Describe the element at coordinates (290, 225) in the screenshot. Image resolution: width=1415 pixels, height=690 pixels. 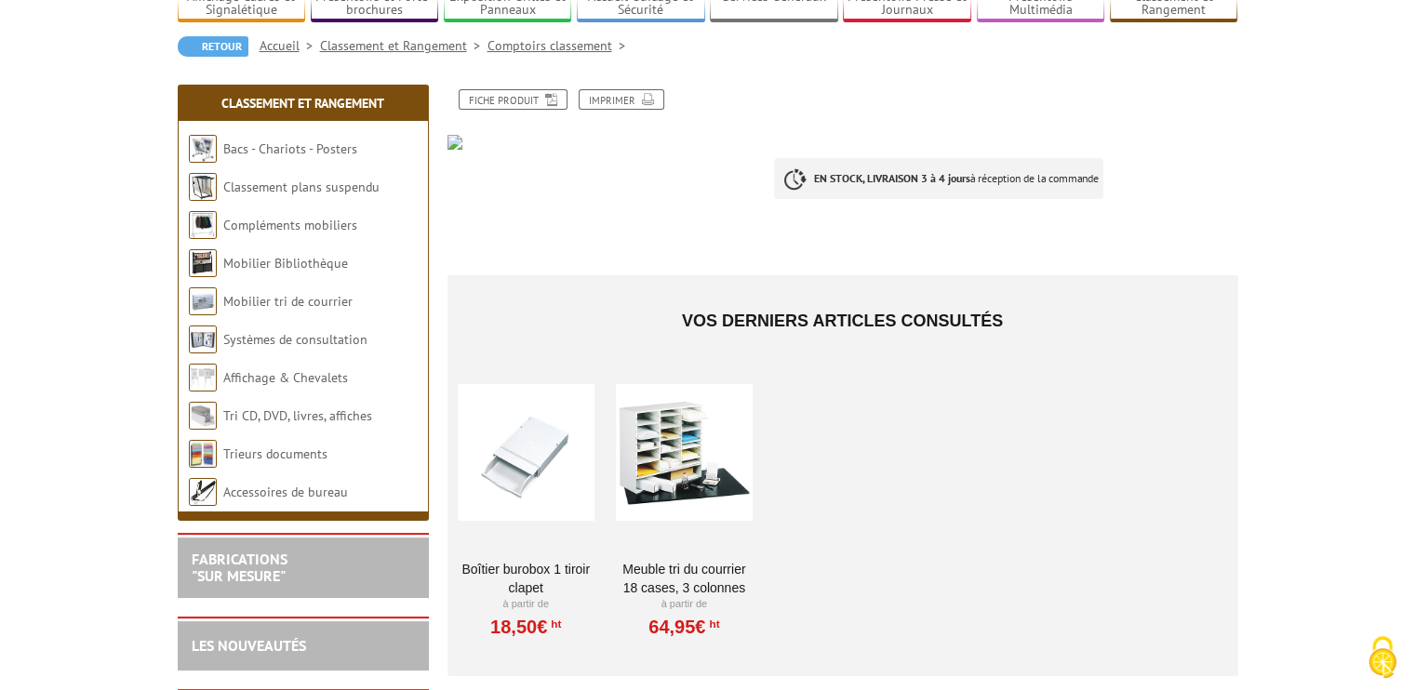
I see `a: Compléments mobiliers` at that location.